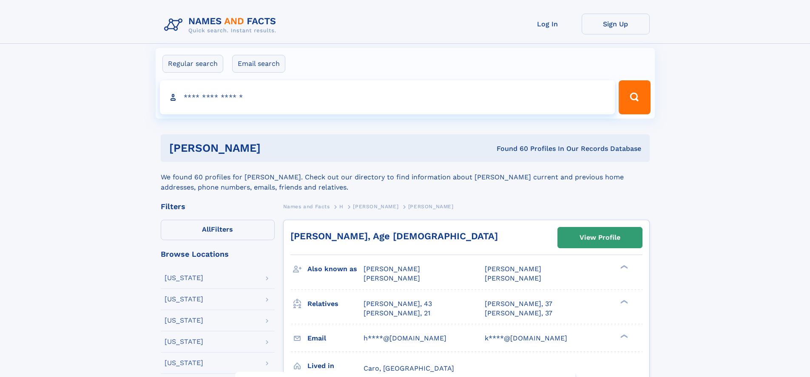 This screenshot has width=810, height=377. I want to click on div: Filters, so click(218, 207).